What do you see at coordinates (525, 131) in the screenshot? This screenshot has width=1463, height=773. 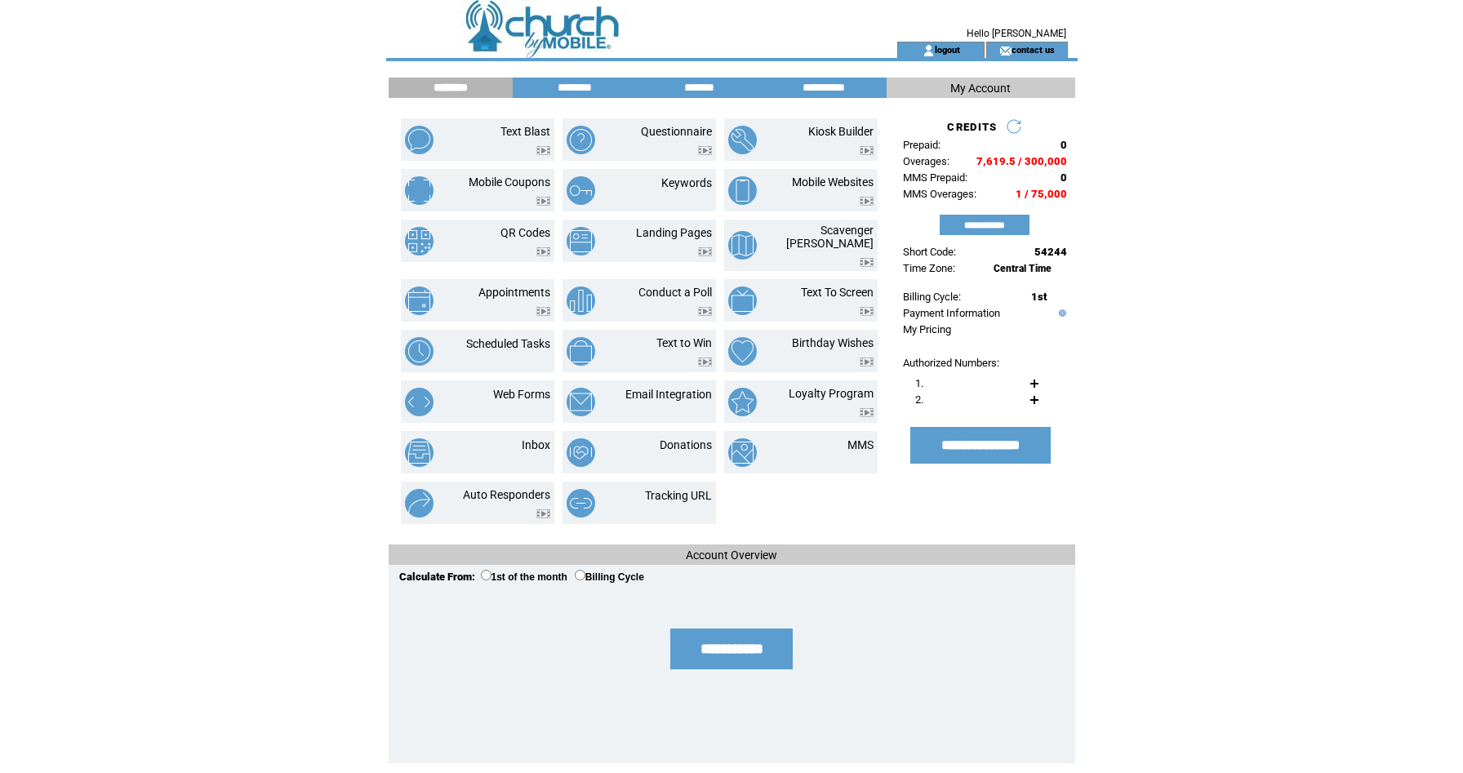 I see `a: Text Blast` at bounding box center [525, 131].